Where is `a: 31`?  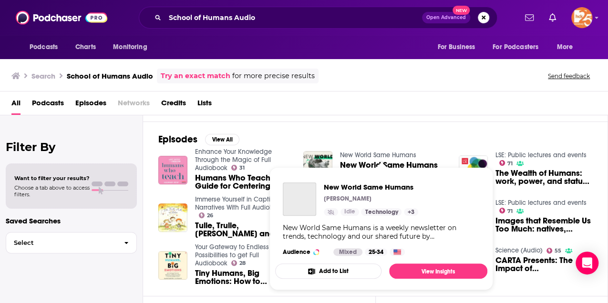
a: 31 is located at coordinates (238, 168).